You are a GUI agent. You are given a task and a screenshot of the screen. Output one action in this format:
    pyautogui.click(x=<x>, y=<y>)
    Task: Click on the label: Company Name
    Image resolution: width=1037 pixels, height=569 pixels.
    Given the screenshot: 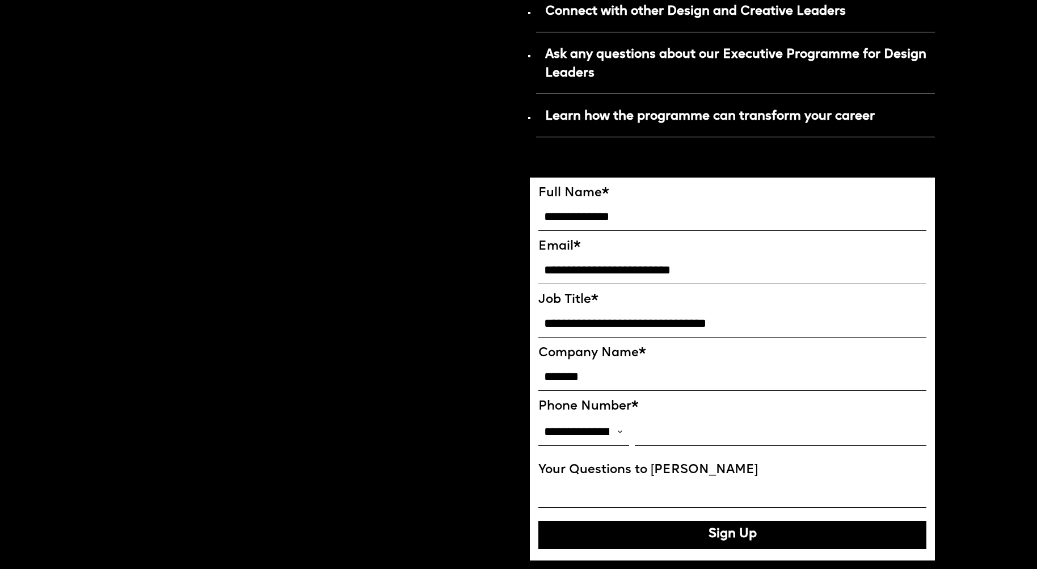 What is the action you would take?
    pyautogui.click(x=732, y=353)
    